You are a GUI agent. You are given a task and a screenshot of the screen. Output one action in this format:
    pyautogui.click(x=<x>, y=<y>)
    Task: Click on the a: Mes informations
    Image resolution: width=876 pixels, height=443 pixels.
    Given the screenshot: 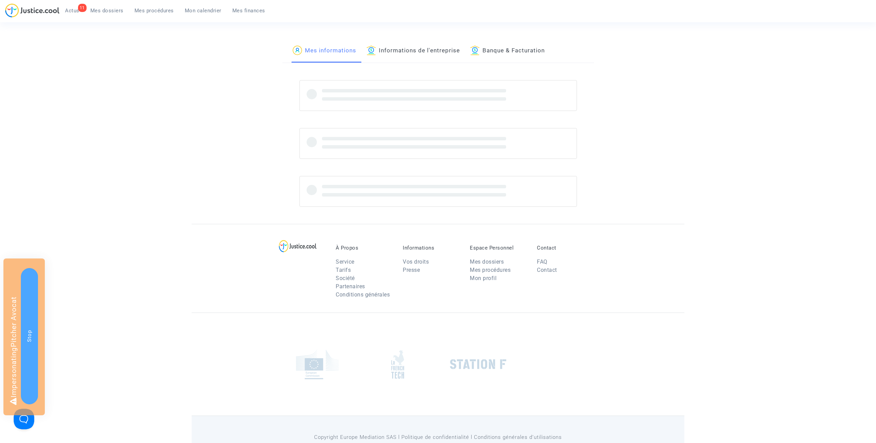 What is the action you would take?
    pyautogui.click(x=324, y=51)
    